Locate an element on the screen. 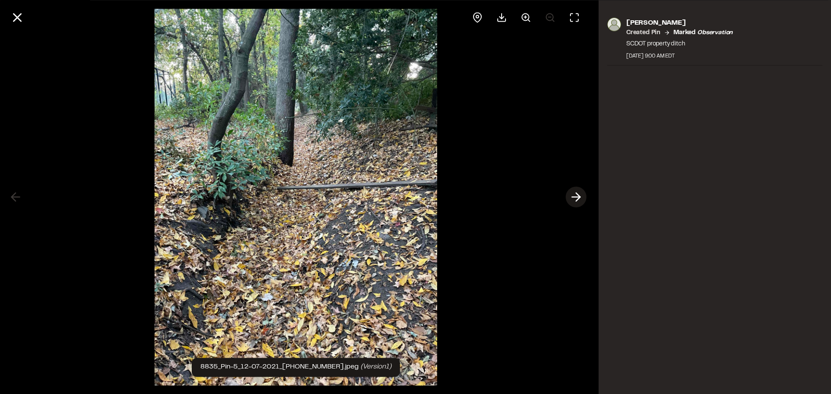 The image size is (831, 394). em: observation is located at coordinates (715, 32).